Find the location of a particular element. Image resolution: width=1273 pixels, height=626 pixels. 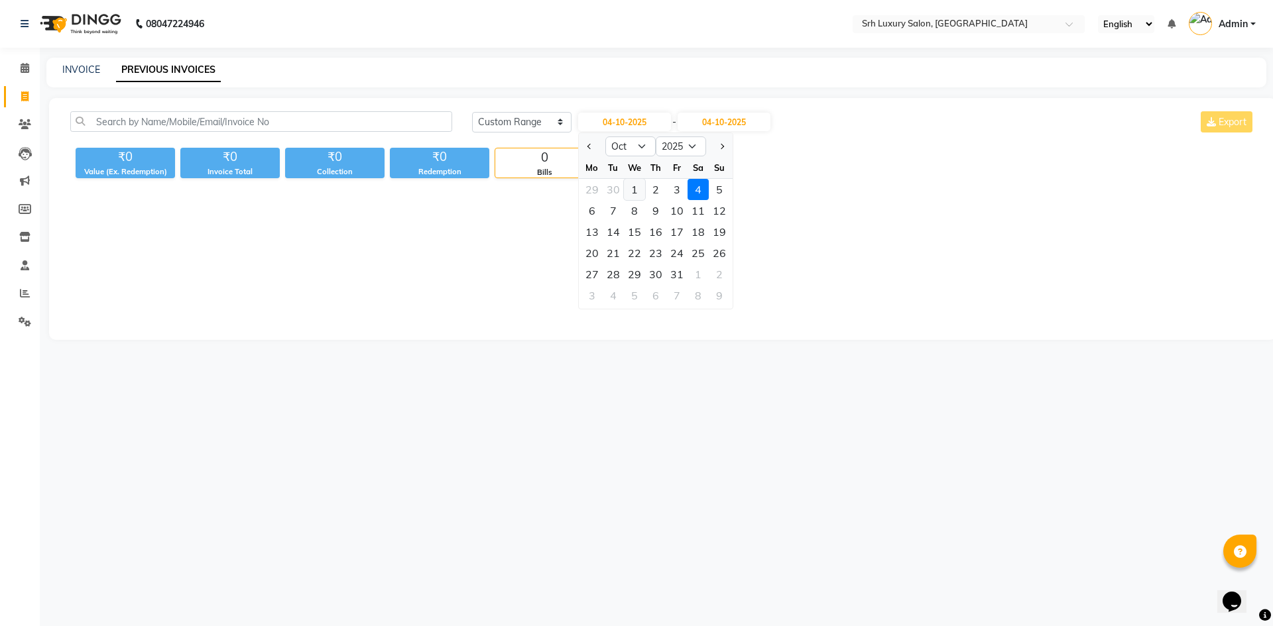

div: Monday, October 13, 2025 is located at coordinates (592, 232).